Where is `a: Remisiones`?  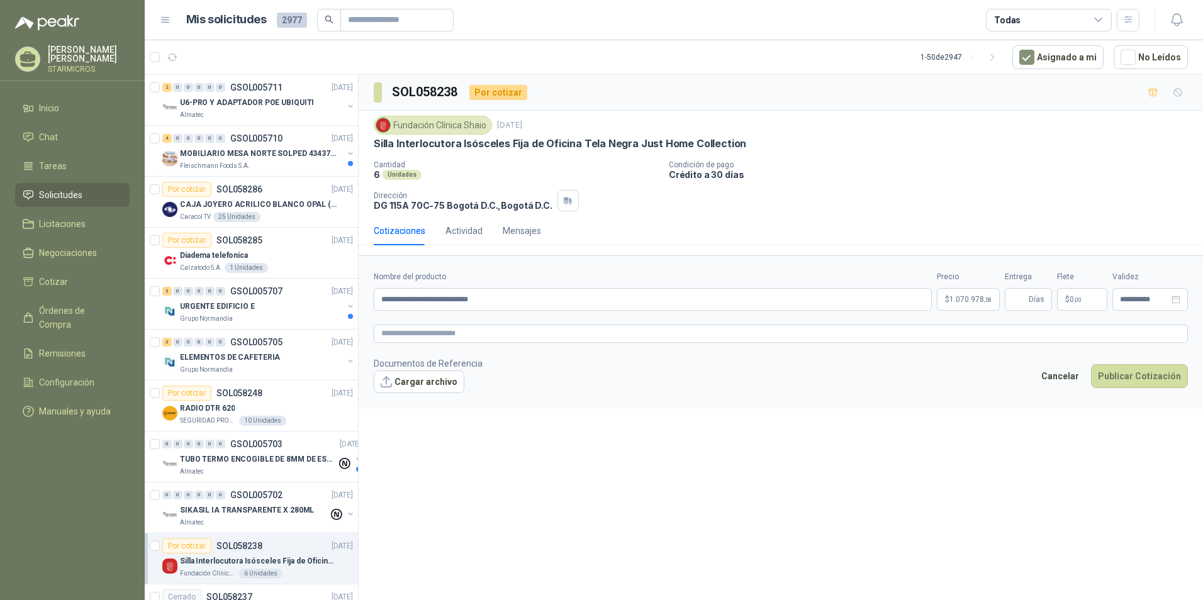
a: Remisiones is located at coordinates (72, 354).